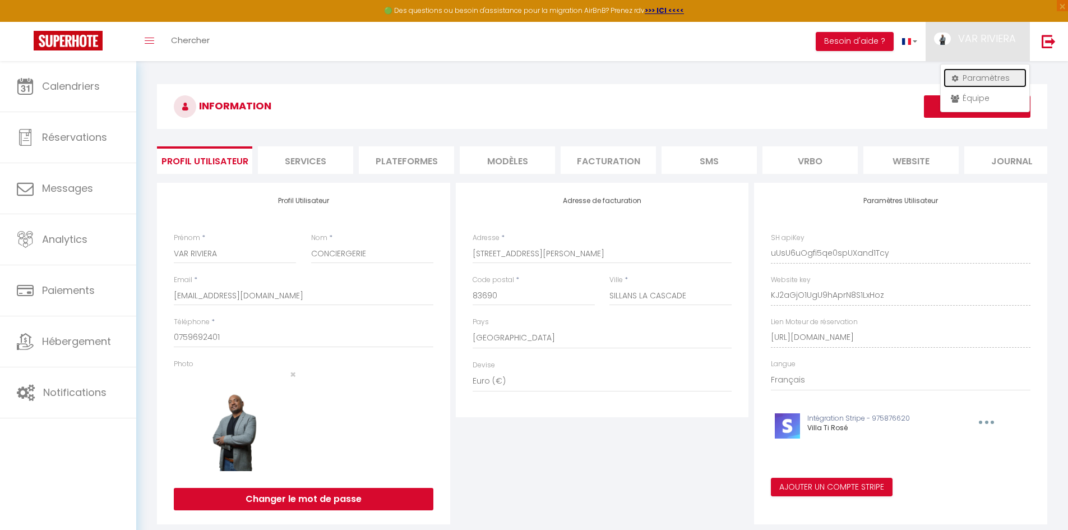 The image size is (1068, 530). What do you see at coordinates (664, 10) in the screenshot?
I see `strong: >>> ICI <<<<` at bounding box center [664, 10].